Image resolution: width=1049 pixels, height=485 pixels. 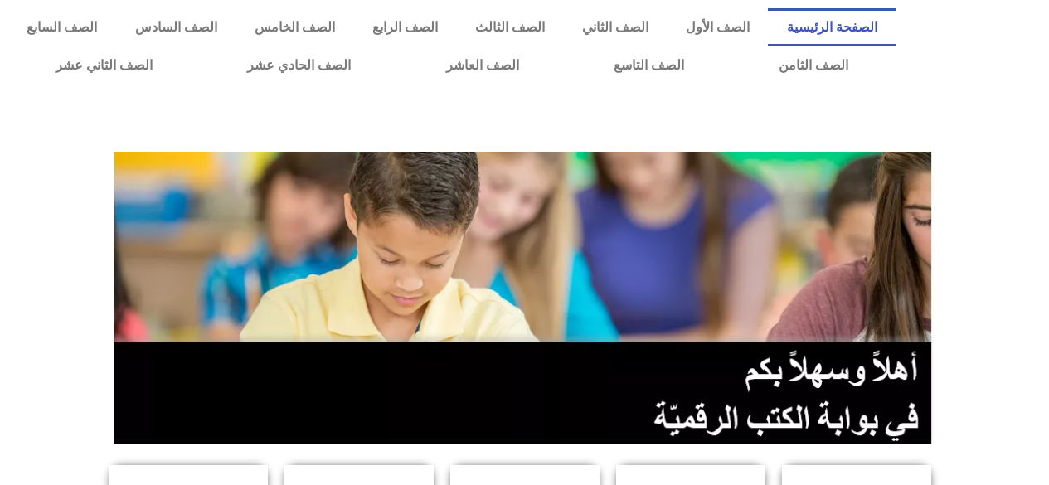 I want to click on a: الصف الثامن, so click(x=813, y=66).